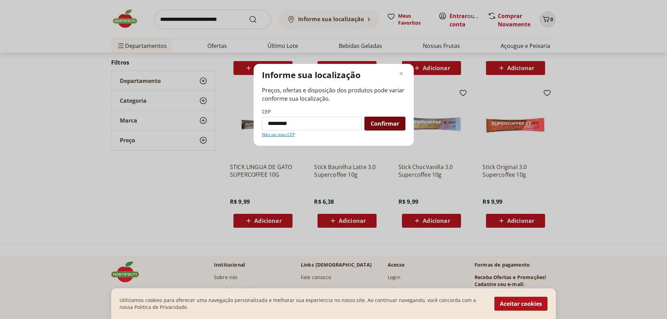 This screenshot has height=319, width=667. Describe the element at coordinates (266, 112) in the screenshot. I see `label: CEP` at that location.